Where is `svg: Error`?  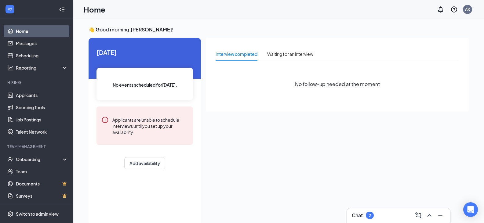
svg: Error is located at coordinates (105, 120).